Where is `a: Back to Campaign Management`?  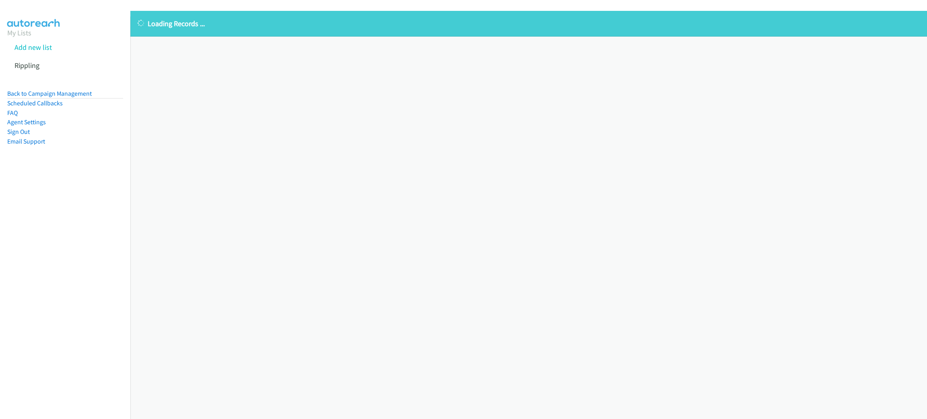 a: Back to Campaign Management is located at coordinates (50, 93).